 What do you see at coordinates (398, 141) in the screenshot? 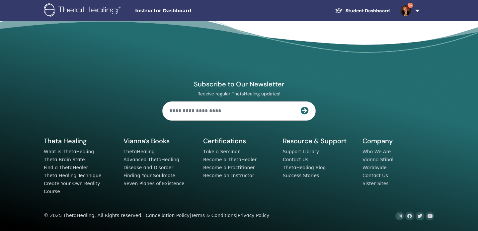
I see `h5: Company` at bounding box center [398, 141].